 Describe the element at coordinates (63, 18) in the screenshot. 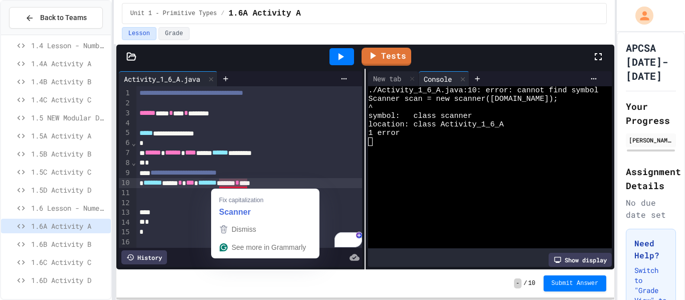

I see `span: Back to Teams` at that location.